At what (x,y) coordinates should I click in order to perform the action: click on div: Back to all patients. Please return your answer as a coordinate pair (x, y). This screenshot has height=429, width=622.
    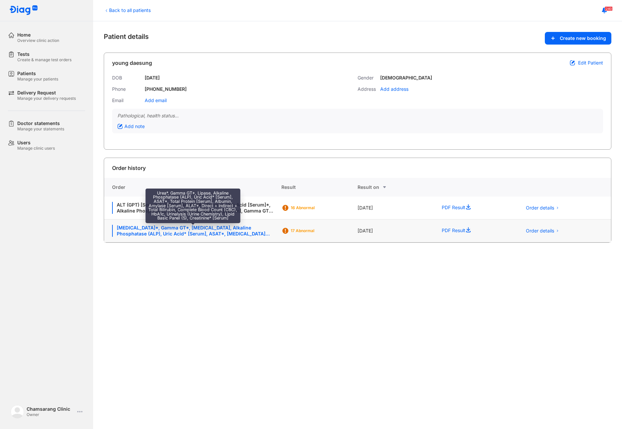
    Looking at the image, I should click on (127, 10).